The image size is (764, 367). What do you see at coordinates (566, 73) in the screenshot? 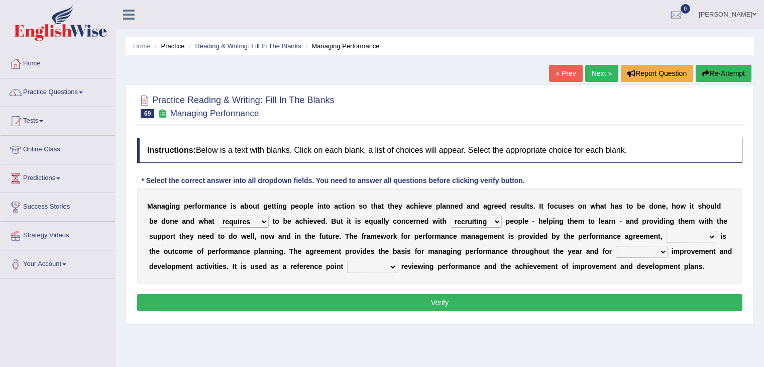
I see `a: « Prev` at bounding box center [566, 73].